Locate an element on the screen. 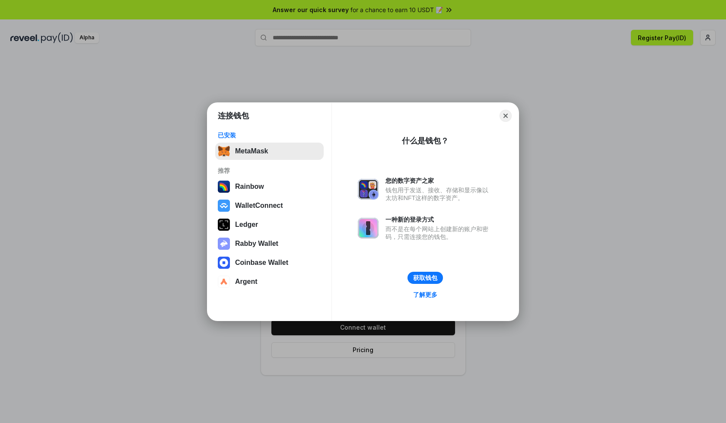  button: 获取钱包 is located at coordinates (425, 278).